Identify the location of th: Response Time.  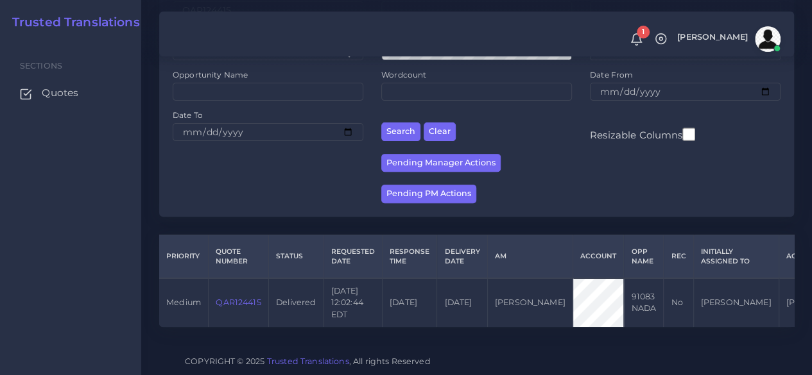
(409, 257).